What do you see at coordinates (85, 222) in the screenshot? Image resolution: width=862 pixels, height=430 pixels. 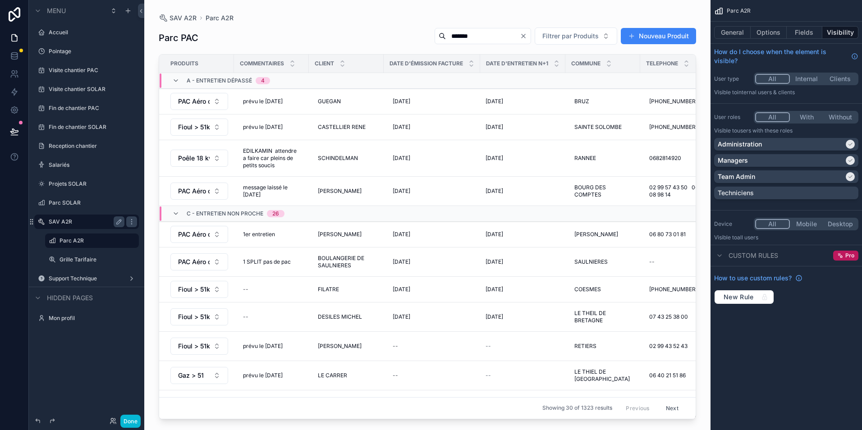 I see `label: SAV A2R` at bounding box center [85, 222].